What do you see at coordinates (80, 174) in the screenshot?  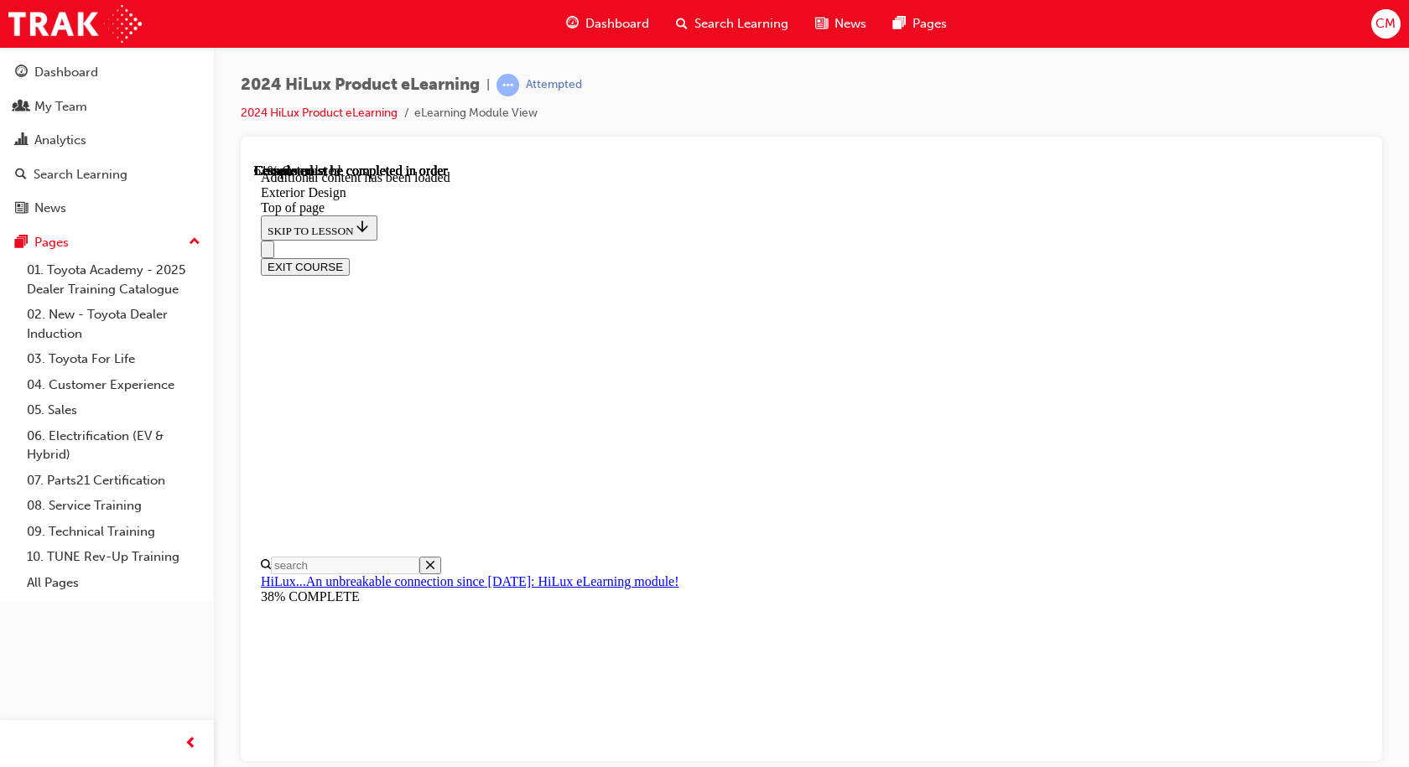 I see `div: Search Learning` at bounding box center [80, 174].